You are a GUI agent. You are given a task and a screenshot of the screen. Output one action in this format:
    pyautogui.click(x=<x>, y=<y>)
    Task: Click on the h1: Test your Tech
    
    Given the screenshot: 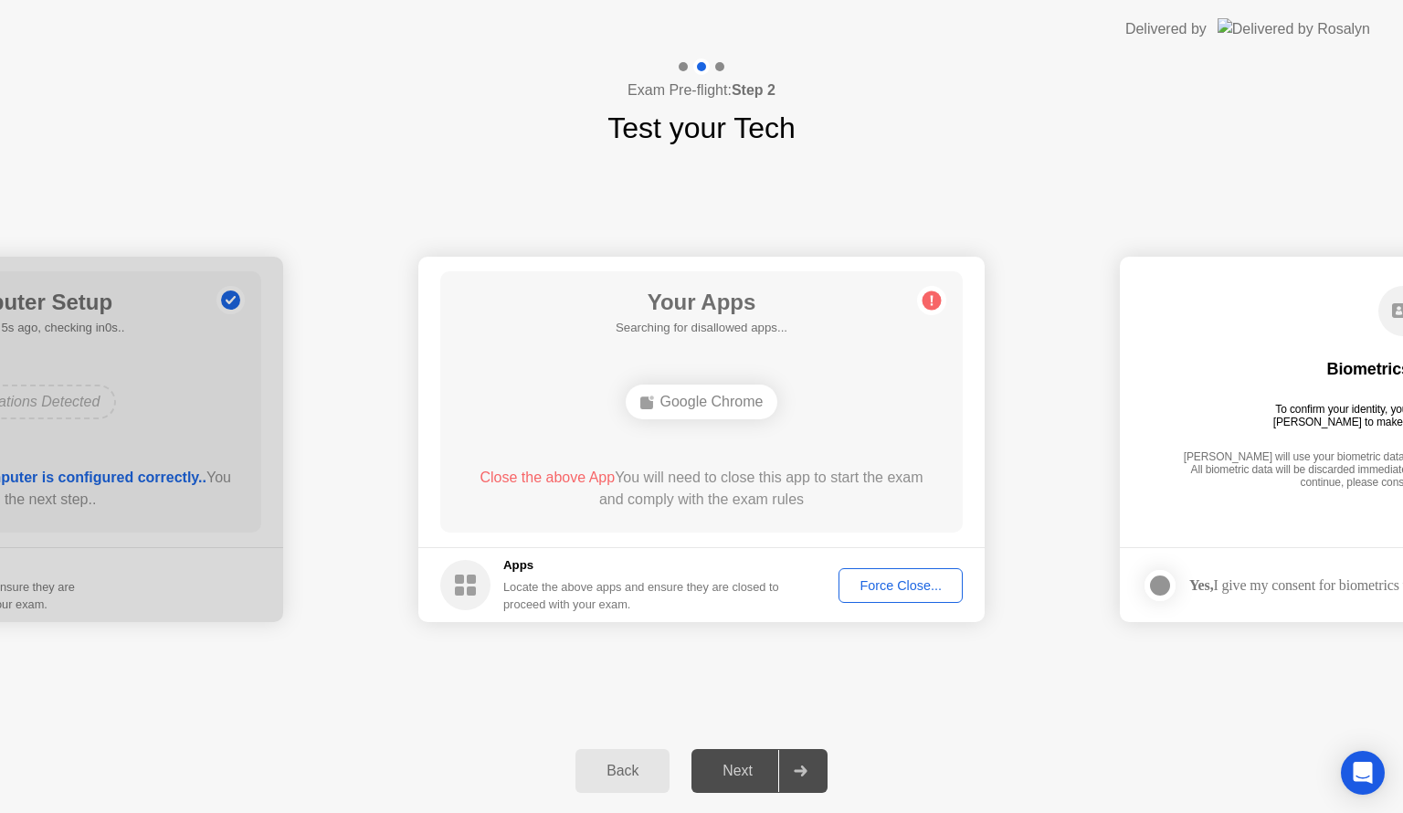 What is the action you would take?
    pyautogui.click(x=702, y=128)
    